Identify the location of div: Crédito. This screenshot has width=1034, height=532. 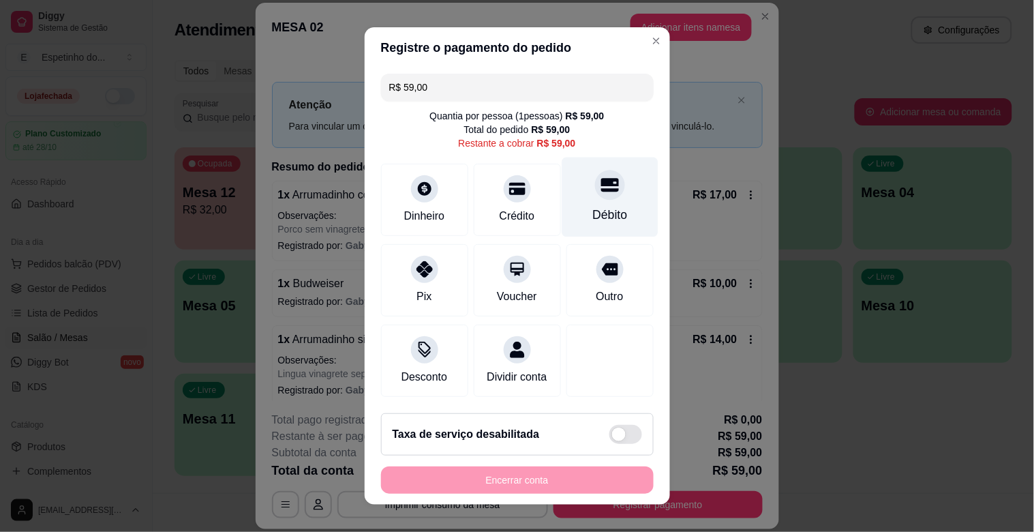
(517, 216).